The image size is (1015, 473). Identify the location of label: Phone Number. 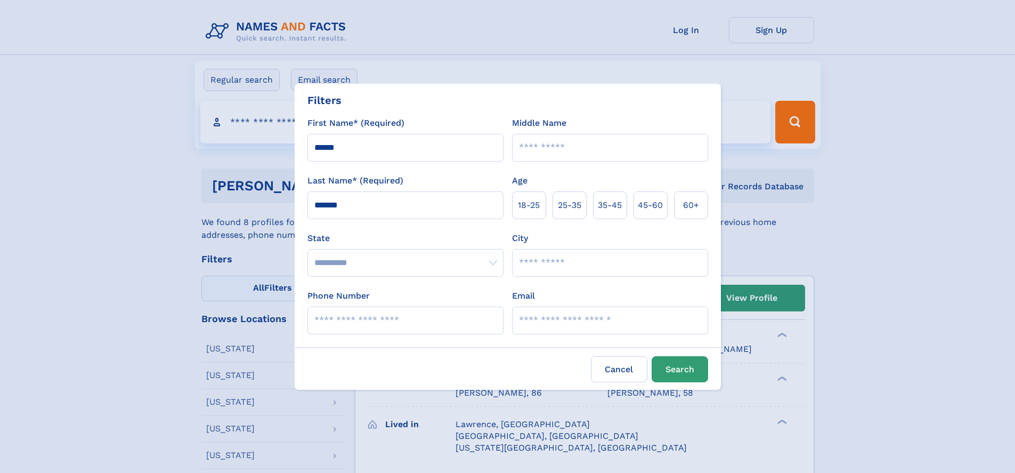
(338, 296).